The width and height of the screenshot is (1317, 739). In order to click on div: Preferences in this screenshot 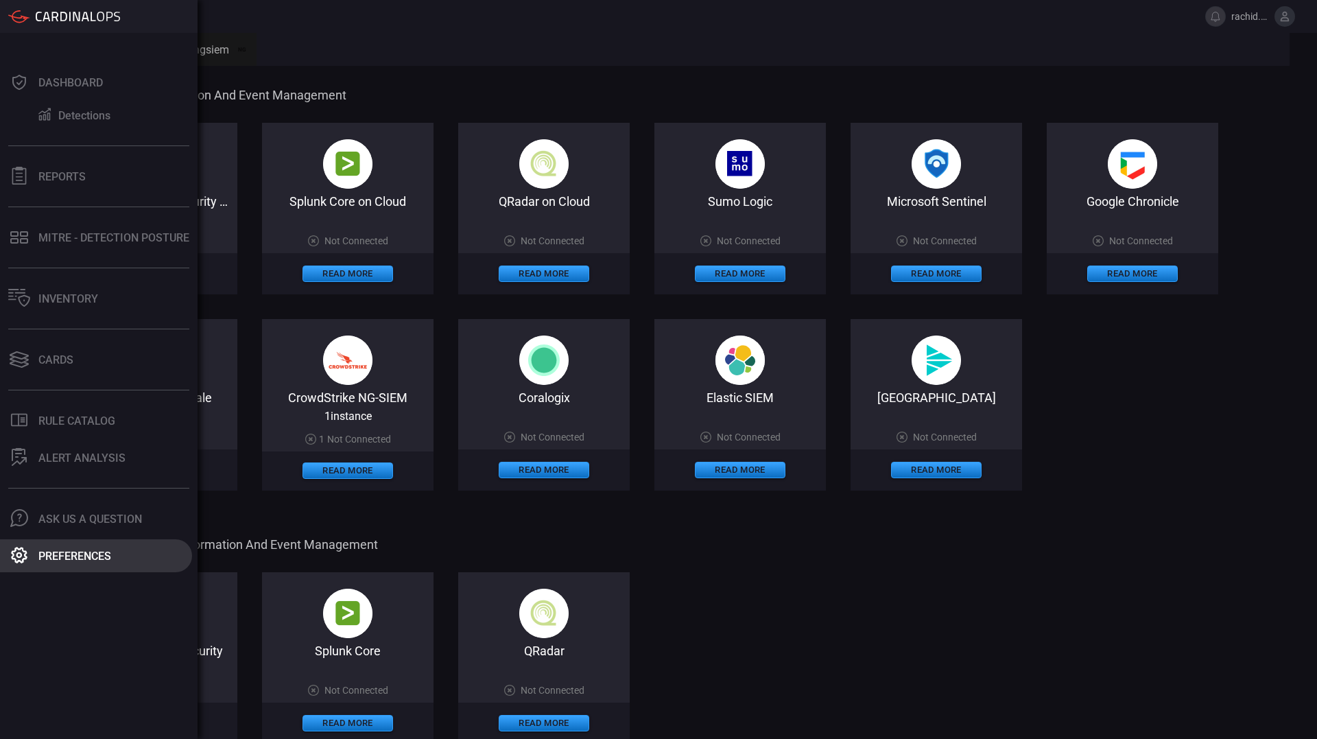, I will do `click(75, 556)`.